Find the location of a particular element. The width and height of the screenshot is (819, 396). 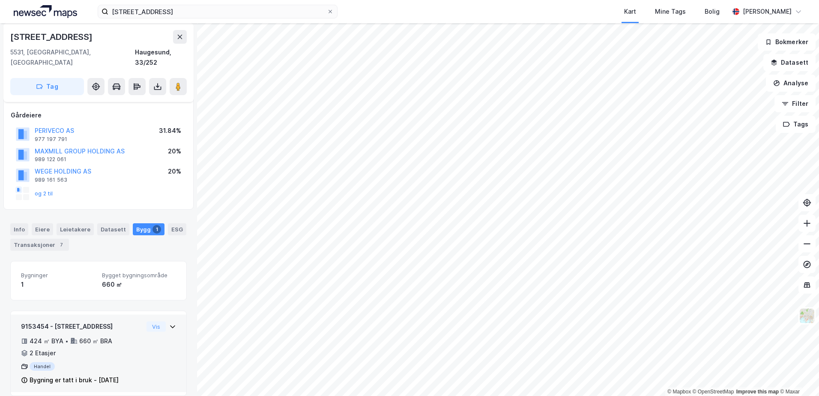

div: Datasett is located at coordinates (113, 229).